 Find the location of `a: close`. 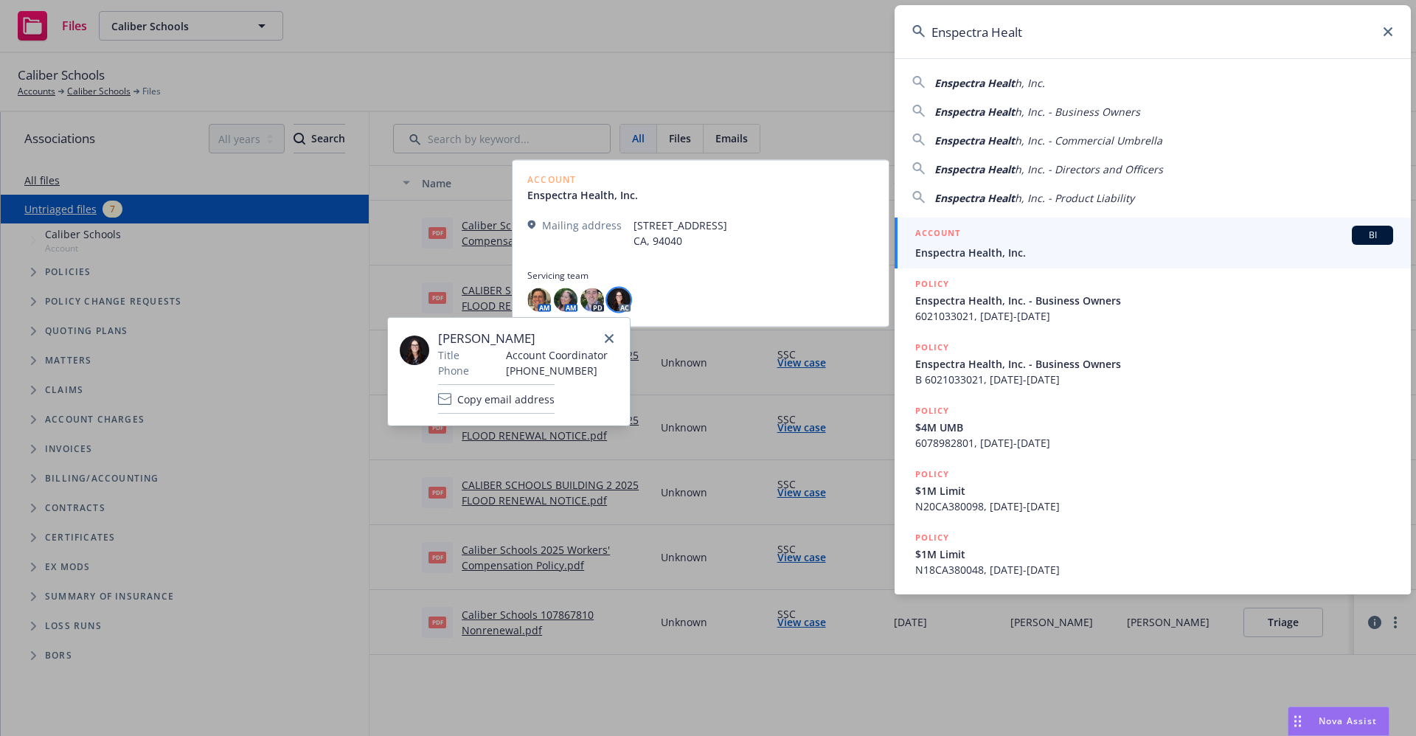

a: close is located at coordinates (609, 339).